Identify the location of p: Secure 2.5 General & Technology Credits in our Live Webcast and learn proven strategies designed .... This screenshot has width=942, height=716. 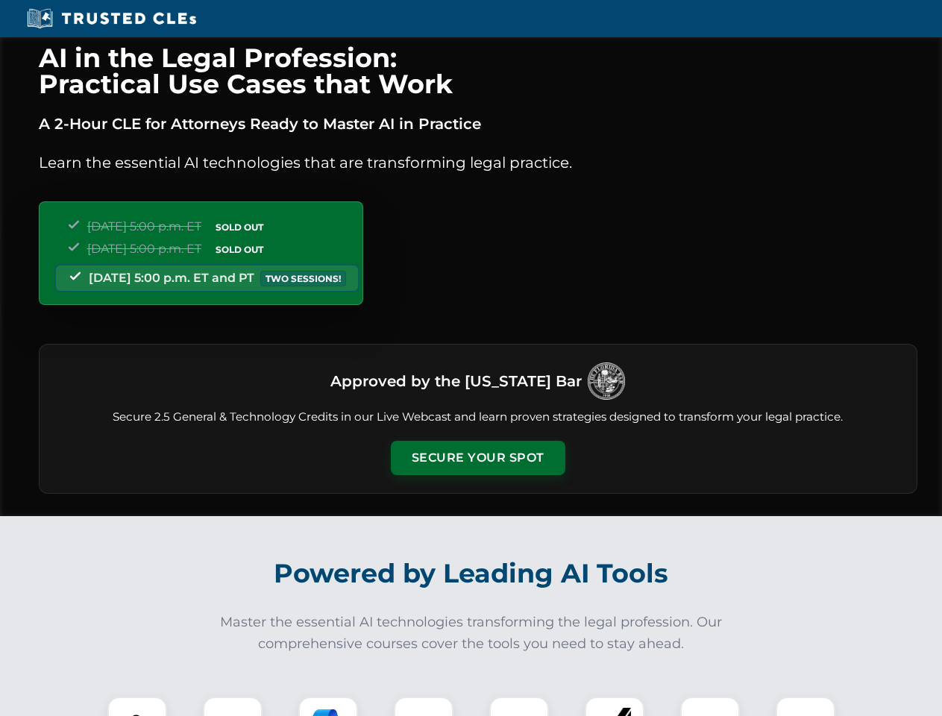
(478, 417).